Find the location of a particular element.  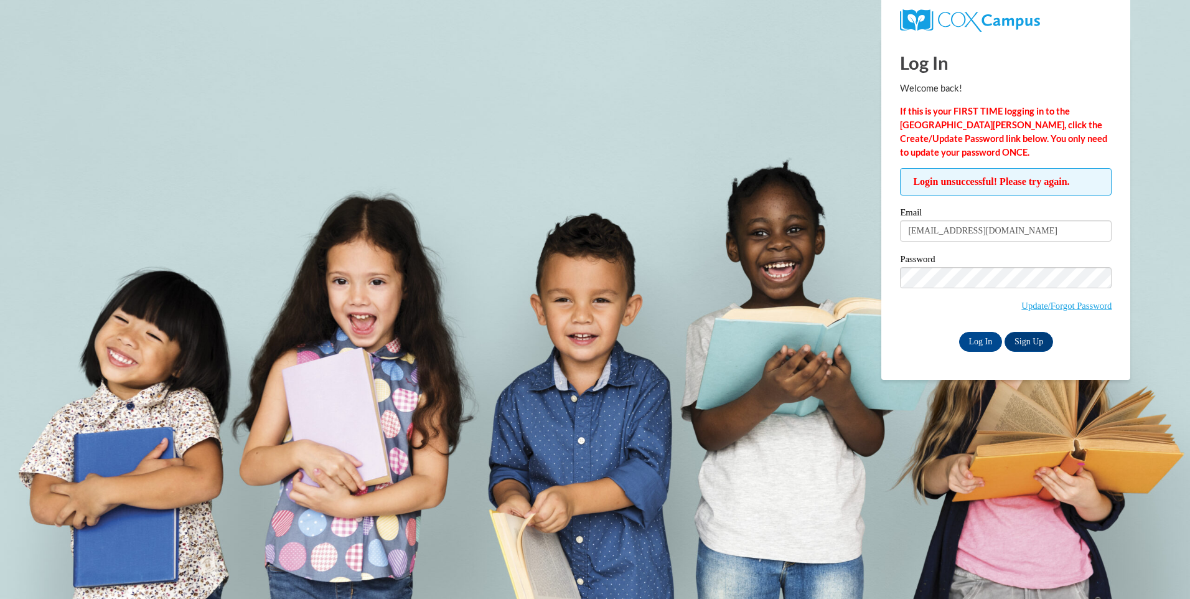

label: Email is located at coordinates (1005, 214).